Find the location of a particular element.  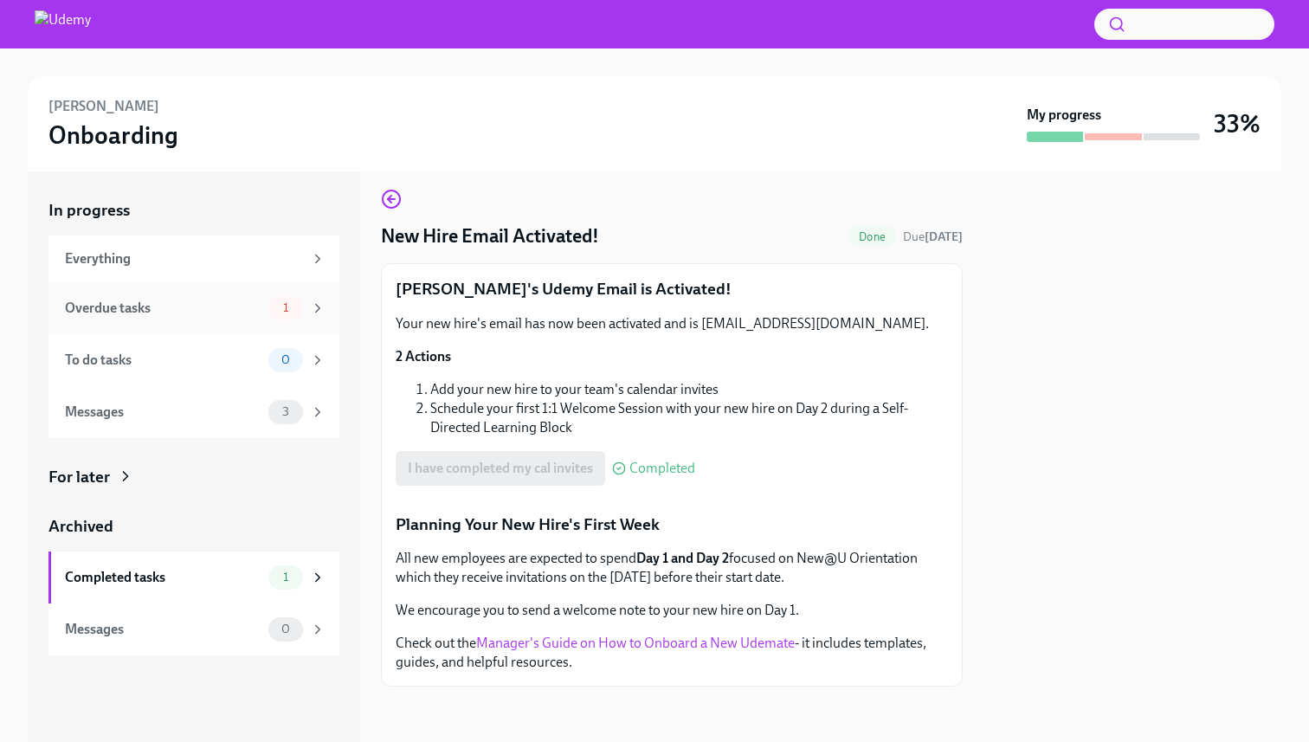

a: In progress is located at coordinates (194, 210).